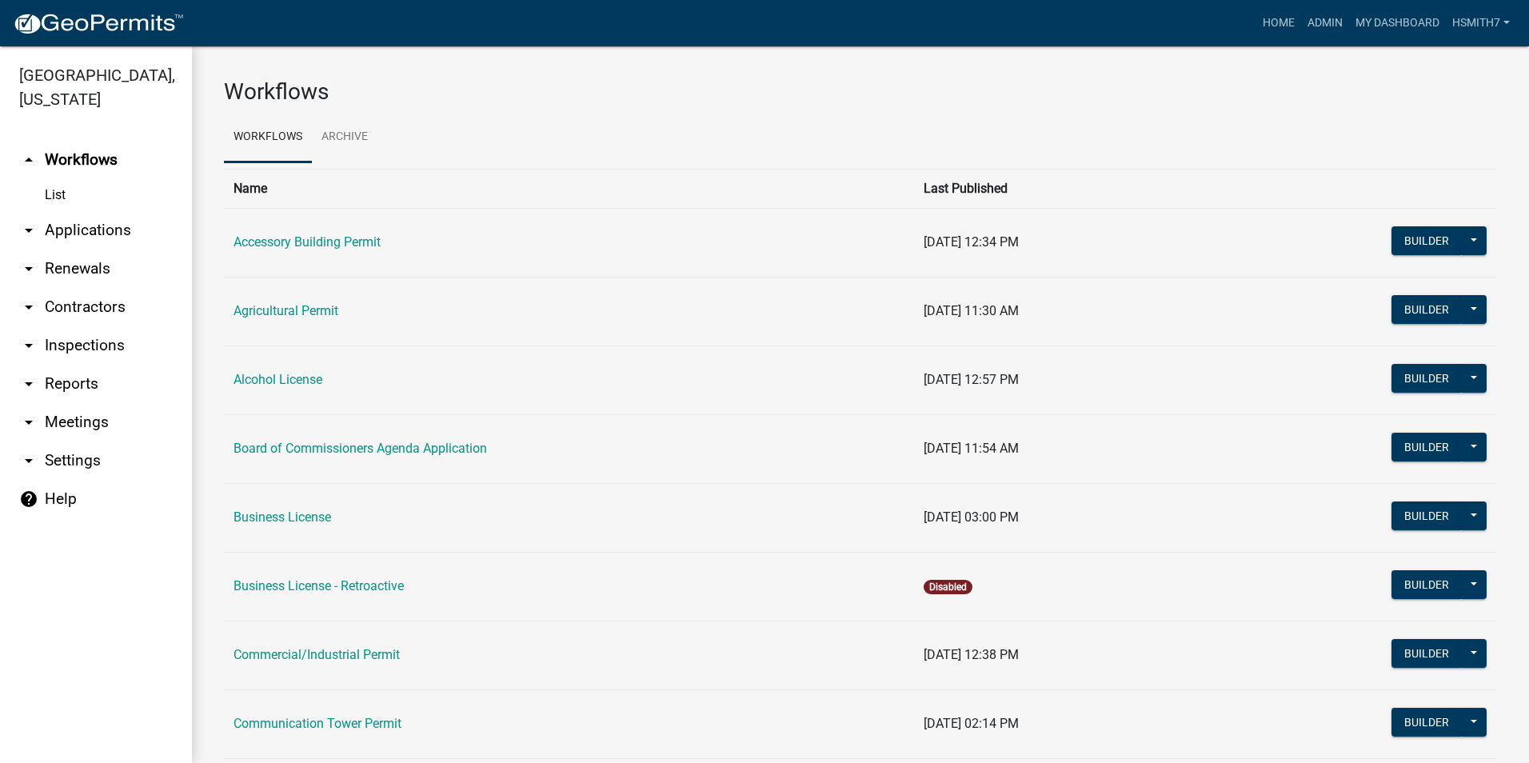 This screenshot has height=763, width=1529. What do you see at coordinates (1481, 23) in the screenshot?
I see `a: hsmith7` at bounding box center [1481, 23].